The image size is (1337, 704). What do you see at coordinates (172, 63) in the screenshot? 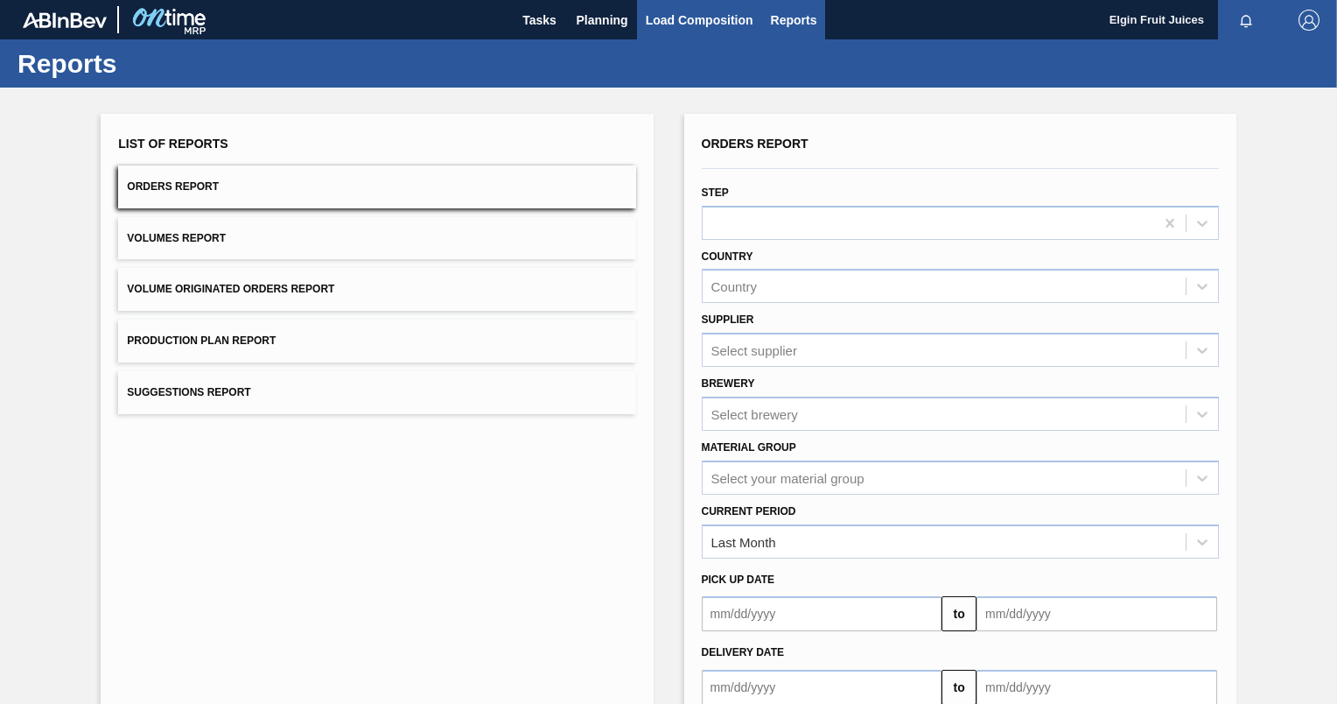
I see `h1: Reports` at bounding box center [172, 63].